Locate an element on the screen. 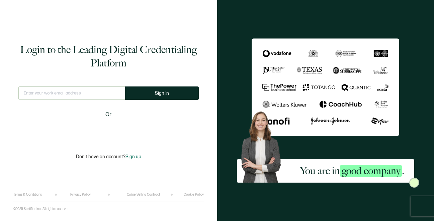  a: Cookie Policy is located at coordinates (194, 195).